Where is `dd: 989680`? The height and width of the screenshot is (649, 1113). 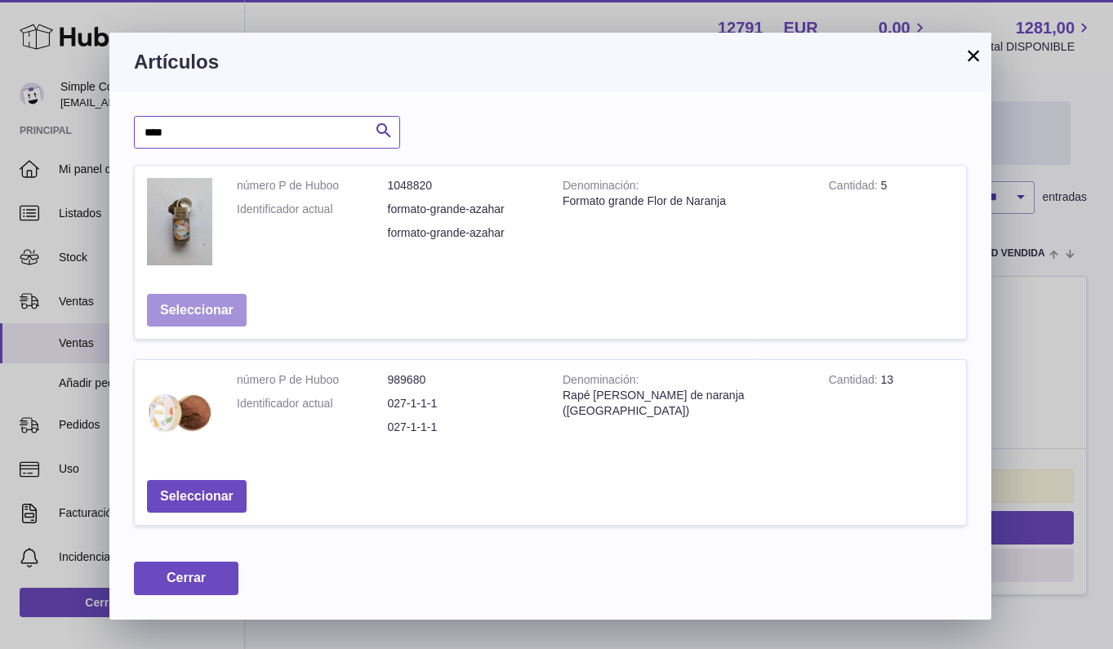
dd: 989680 is located at coordinates (463, 380).